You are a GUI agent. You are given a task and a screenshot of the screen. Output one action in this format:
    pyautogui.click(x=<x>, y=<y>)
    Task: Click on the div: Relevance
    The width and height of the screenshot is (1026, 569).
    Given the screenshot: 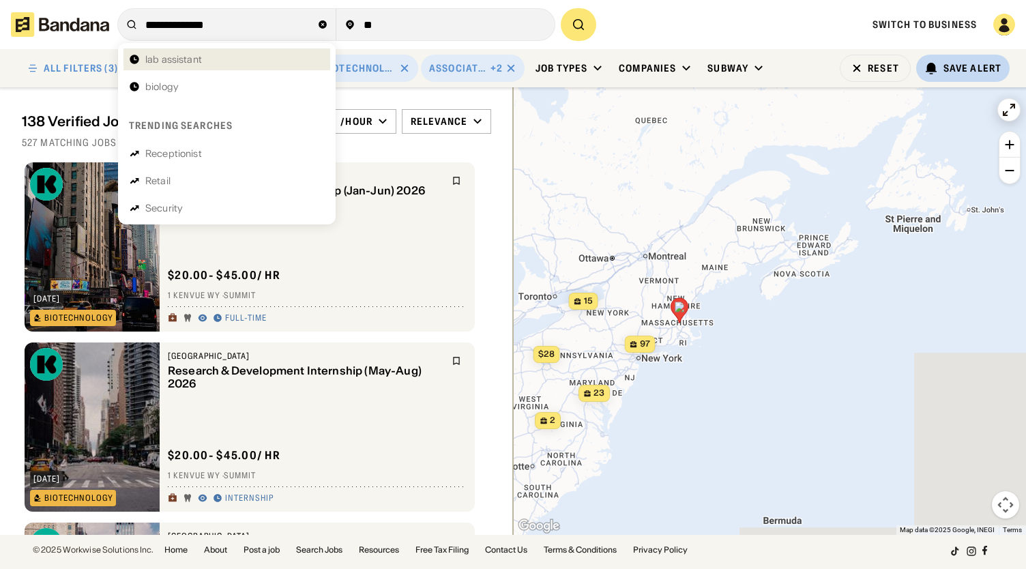 What is the action you would take?
    pyautogui.click(x=438, y=121)
    